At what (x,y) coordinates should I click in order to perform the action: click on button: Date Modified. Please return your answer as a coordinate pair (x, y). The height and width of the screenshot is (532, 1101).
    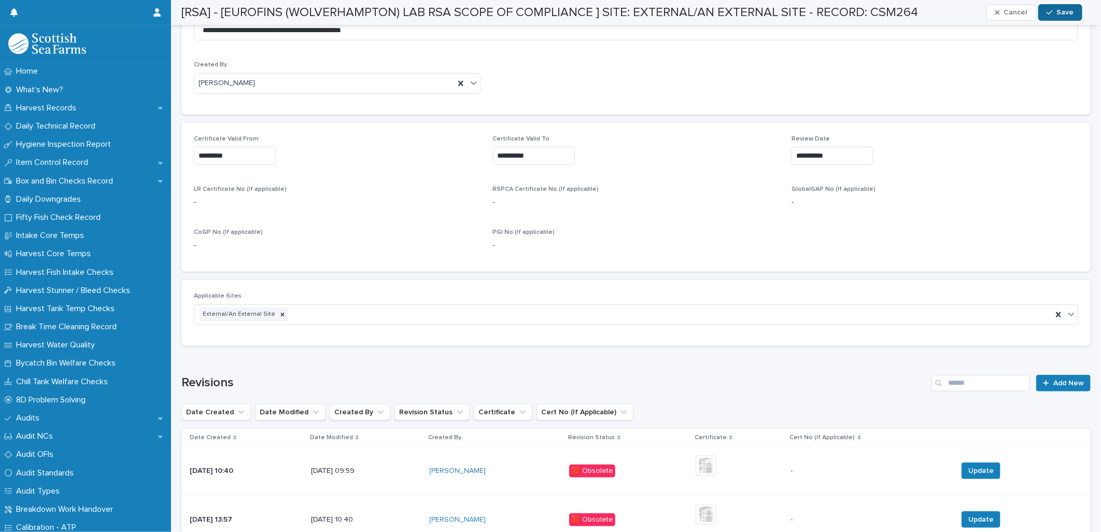
    Looking at the image, I should click on (290, 412).